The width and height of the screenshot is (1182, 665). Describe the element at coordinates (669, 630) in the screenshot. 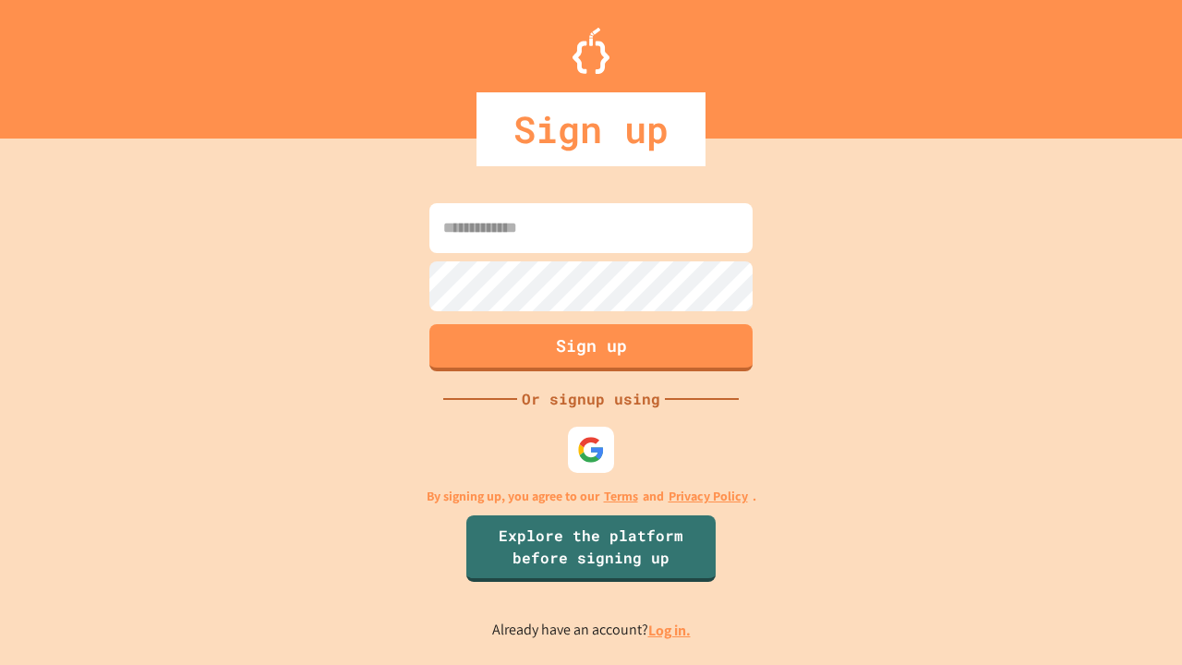

I see `a: Log in.` at that location.